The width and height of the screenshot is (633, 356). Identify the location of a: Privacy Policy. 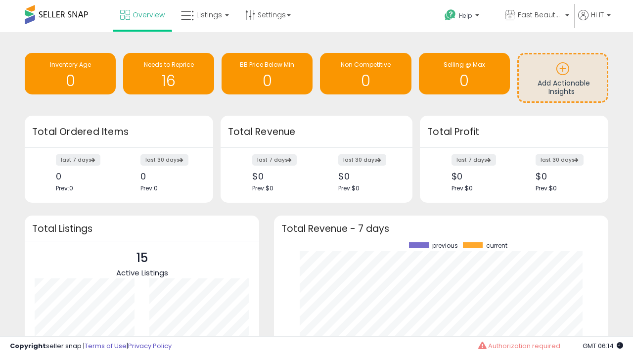
(150, 346).